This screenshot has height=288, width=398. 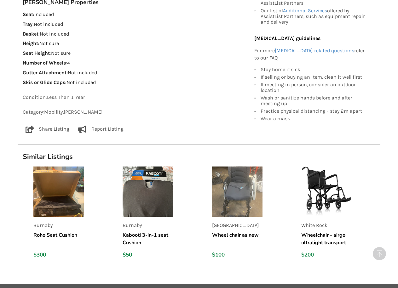 I want to click on p: Share Listing, so click(x=54, y=129).